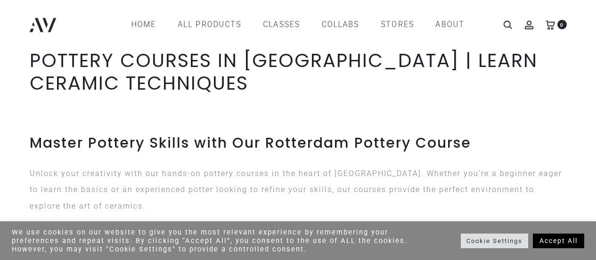 The height and width of the screenshot is (260, 596). Describe the element at coordinates (398, 25) in the screenshot. I see `a: STORES` at that location.